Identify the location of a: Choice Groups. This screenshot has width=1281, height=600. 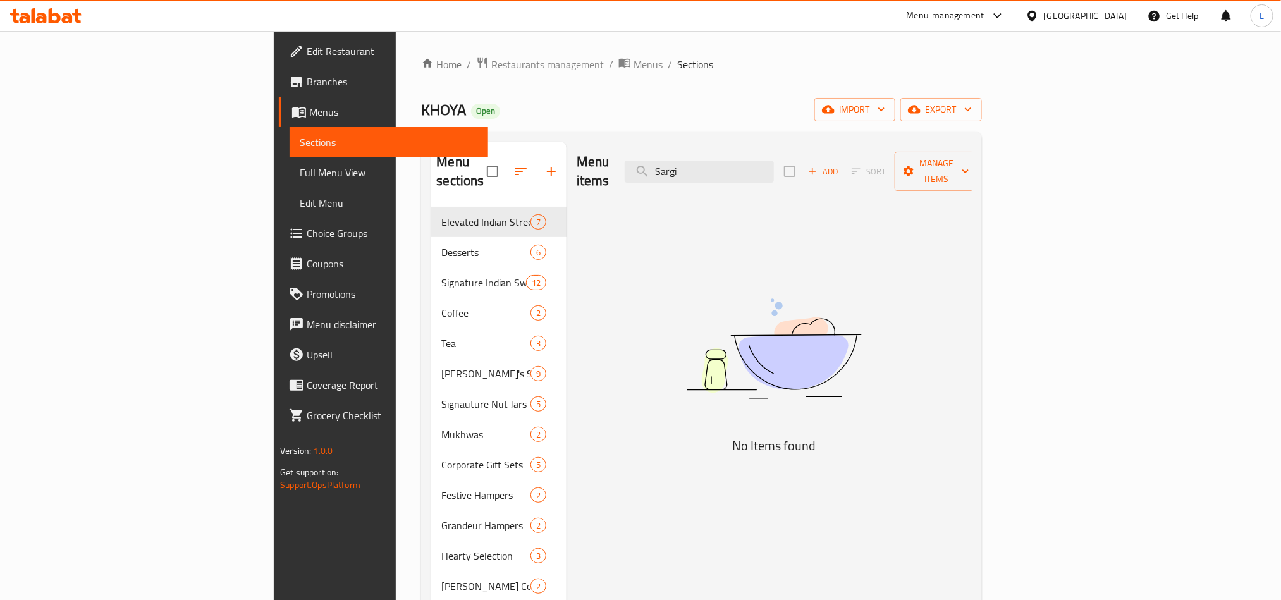
(383, 233).